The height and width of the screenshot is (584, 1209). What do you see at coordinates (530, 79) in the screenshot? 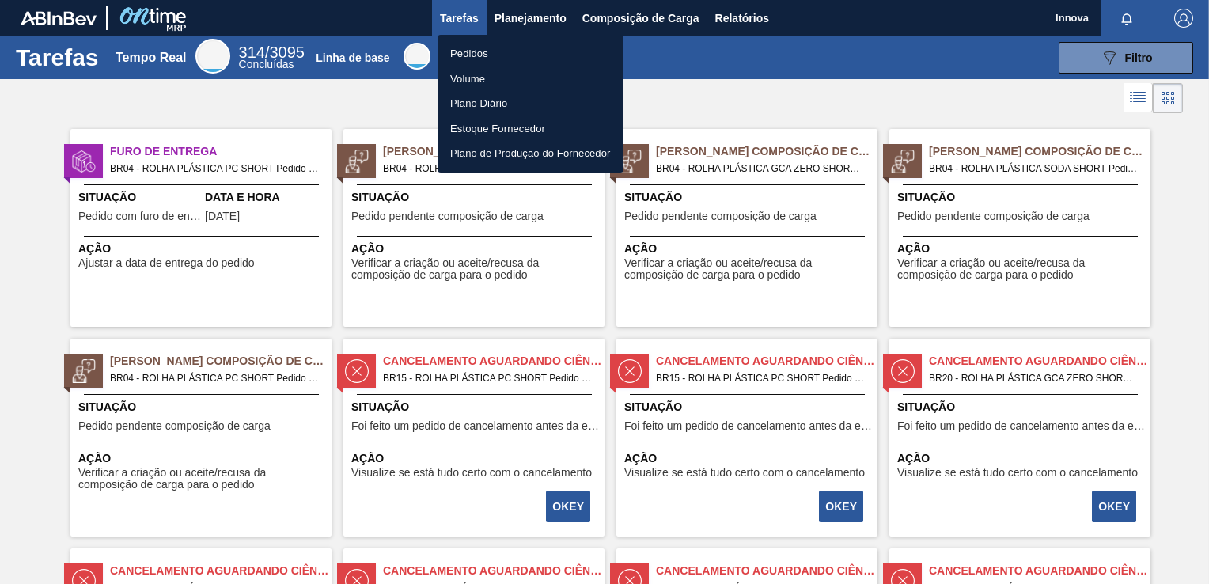
I see `li: Volume` at bounding box center [530, 79].